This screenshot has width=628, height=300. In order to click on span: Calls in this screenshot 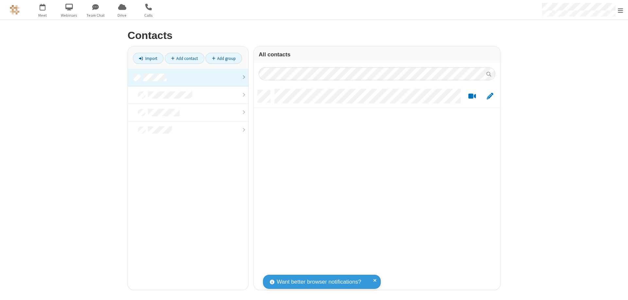, I will do `click(148, 15)`.